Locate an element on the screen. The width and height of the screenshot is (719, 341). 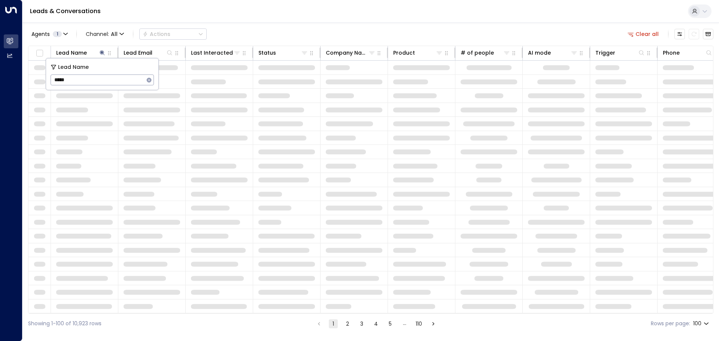
div: Showing 1-100 of 10,923 rows is located at coordinates (65, 323).